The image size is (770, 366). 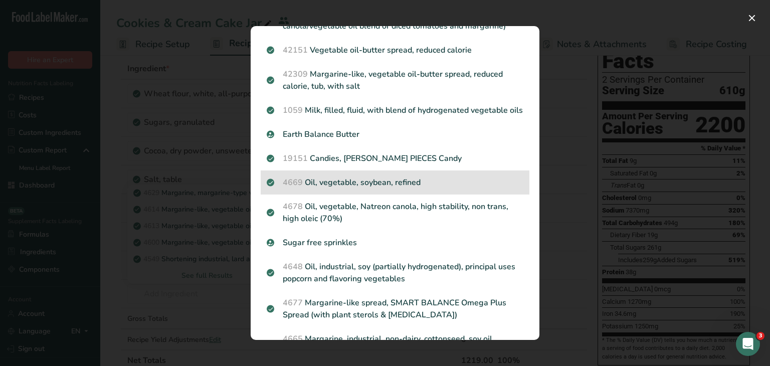 I want to click on p: Oil, industrial, soy (partially hydrogenated), principal uses popcorn and flavoring vegetables, so click(x=395, y=273).